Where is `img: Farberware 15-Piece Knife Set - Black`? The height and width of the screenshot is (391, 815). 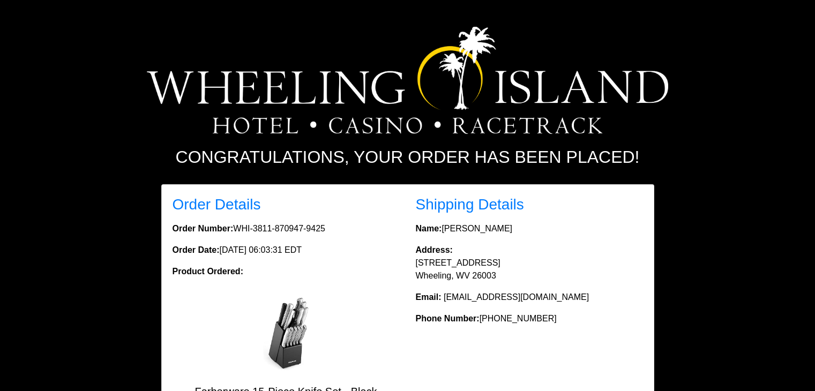 img: Farberware 15-Piece Knife Set - Black is located at coordinates (286, 334).